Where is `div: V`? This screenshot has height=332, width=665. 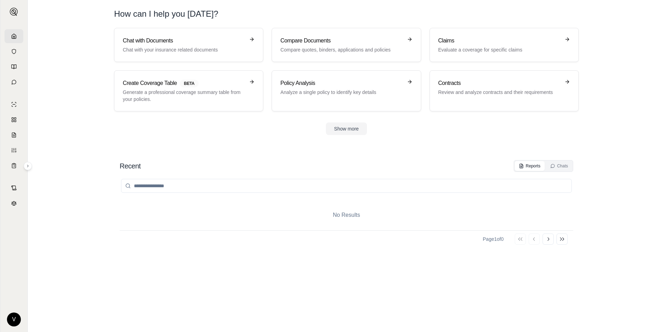 div: V is located at coordinates (14, 319).